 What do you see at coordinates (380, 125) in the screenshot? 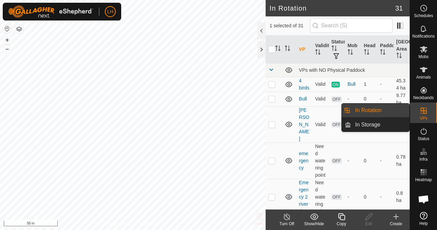
I see `a: In Storage` at bounding box center [380, 125].